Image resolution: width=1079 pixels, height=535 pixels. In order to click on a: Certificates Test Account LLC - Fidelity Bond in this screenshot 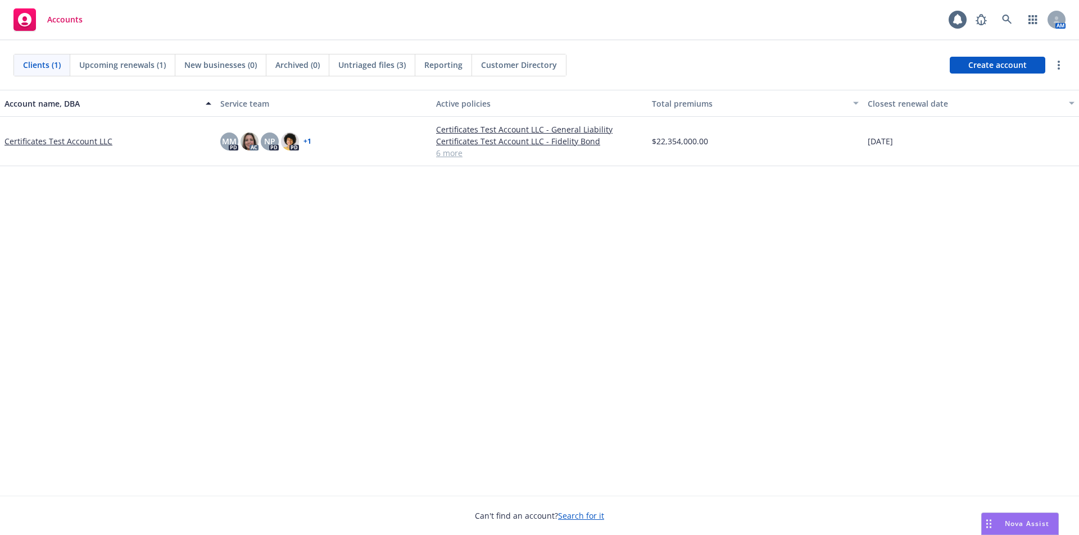, I will do `click(539, 141)`.